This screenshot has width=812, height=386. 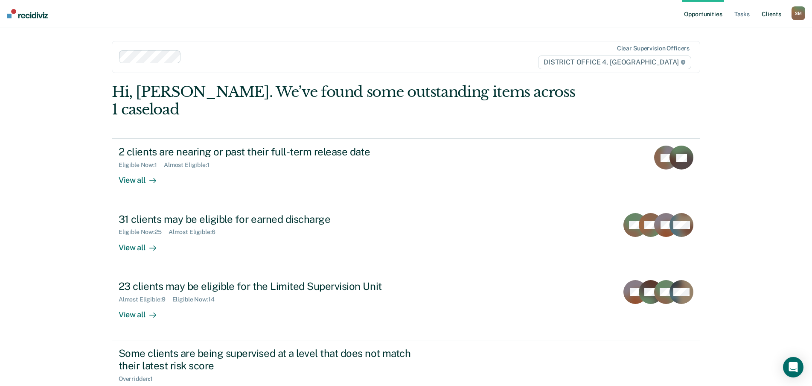 I want to click on div: 2 clients are nearing or past their full-term release date, so click(x=269, y=152).